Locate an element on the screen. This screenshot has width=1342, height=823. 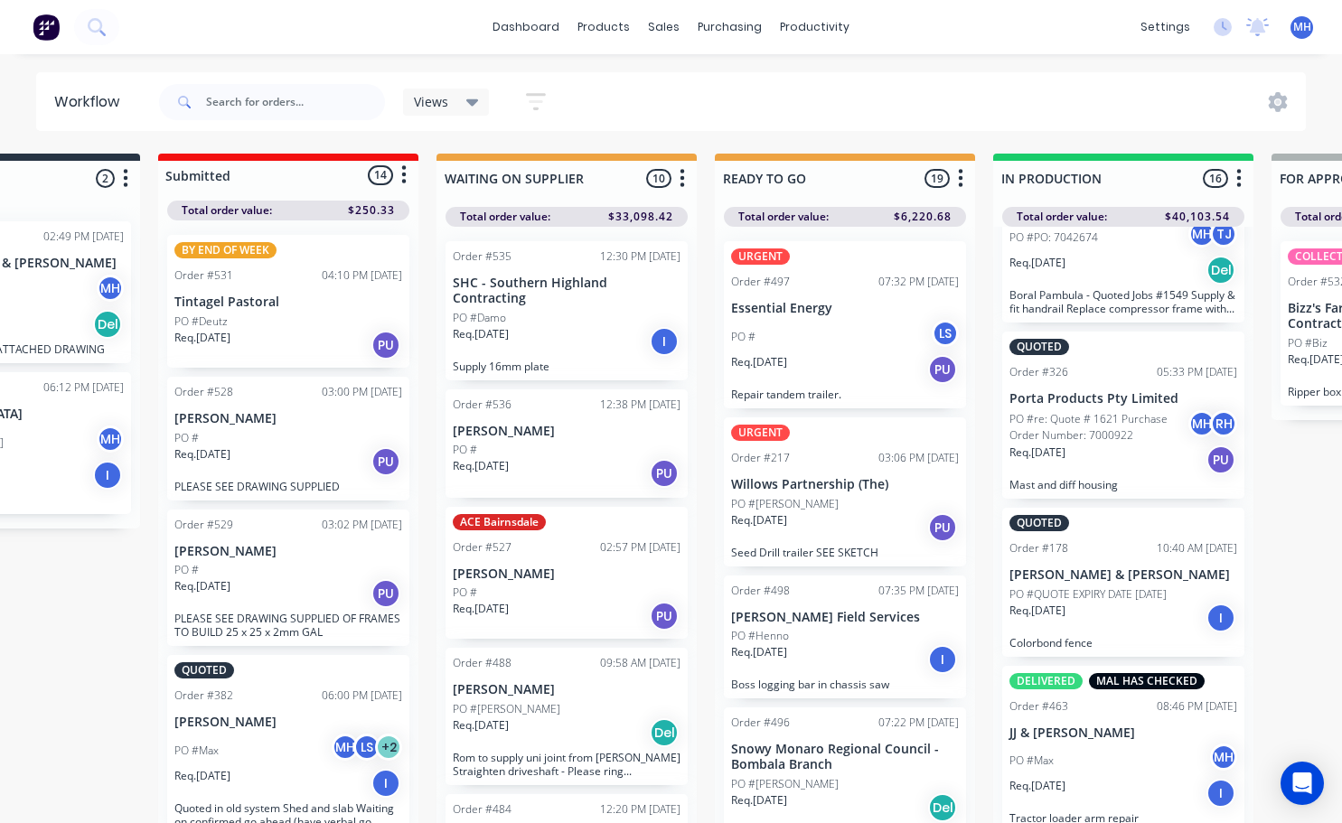
div: sales is located at coordinates (663, 27).